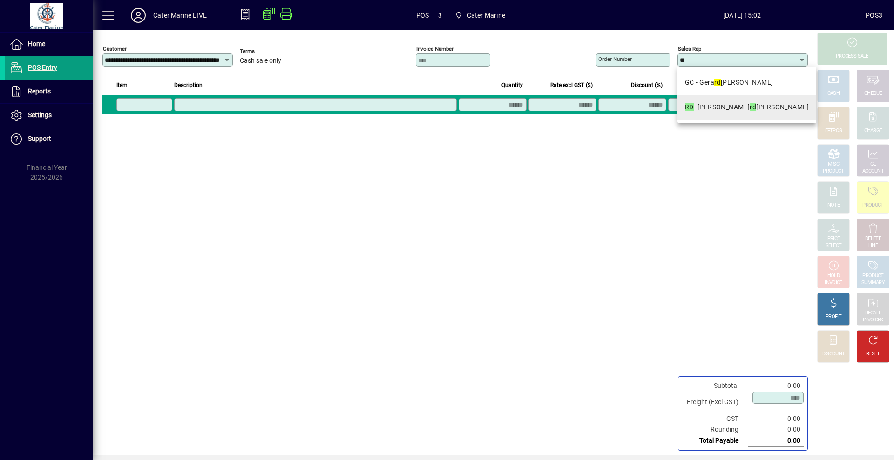  I want to click on span: Settings, so click(40, 115).